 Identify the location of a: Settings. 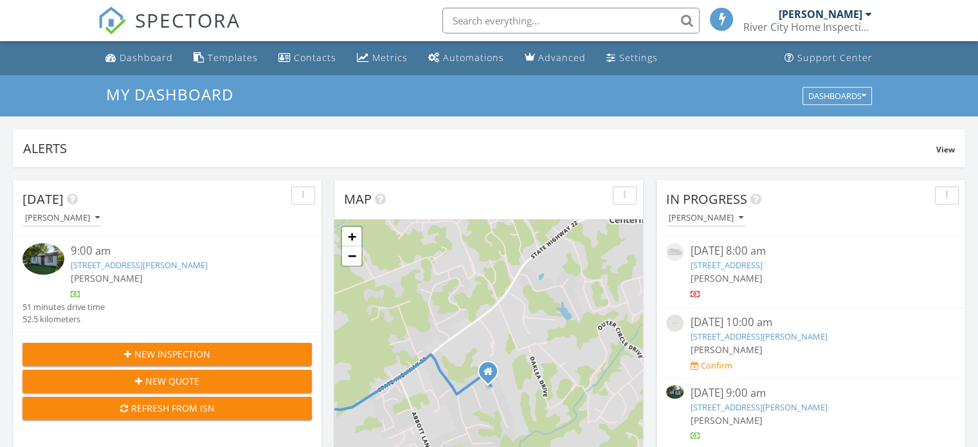
(632, 58).